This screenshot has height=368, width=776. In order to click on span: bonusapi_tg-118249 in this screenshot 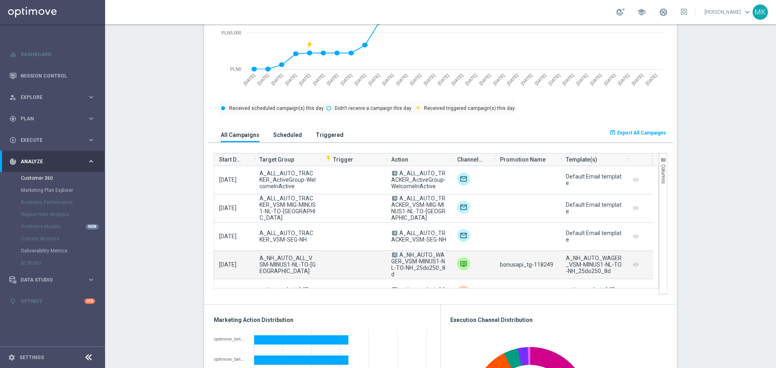, I will do `click(527, 265)`.